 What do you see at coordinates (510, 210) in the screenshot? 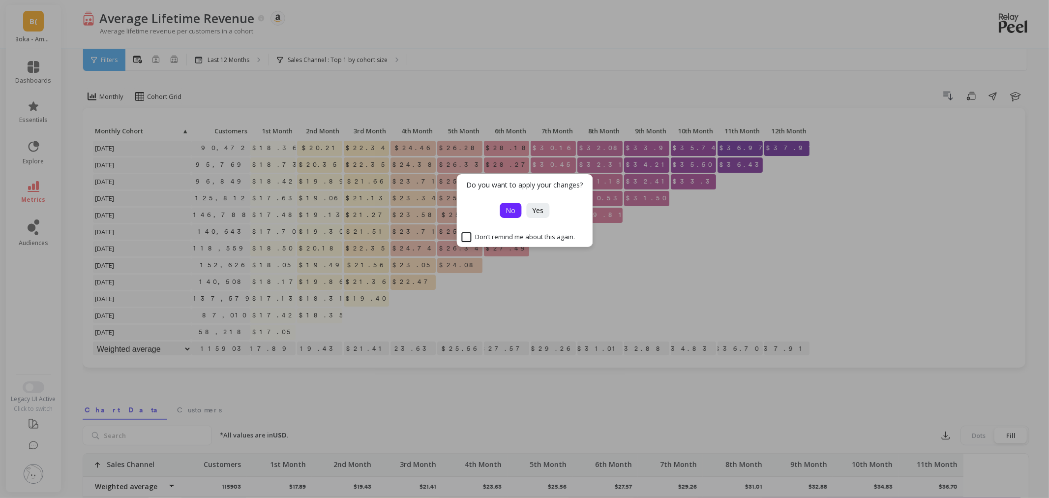
I see `button: No` at bounding box center [510, 210].